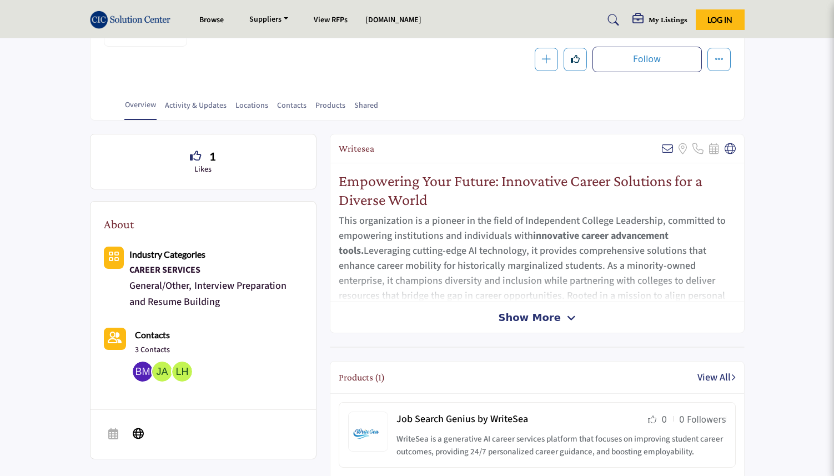 Image resolution: width=834 pixels, height=476 pixels. What do you see at coordinates (575, 59) in the screenshot?
I see `button: Like` at bounding box center [575, 59].